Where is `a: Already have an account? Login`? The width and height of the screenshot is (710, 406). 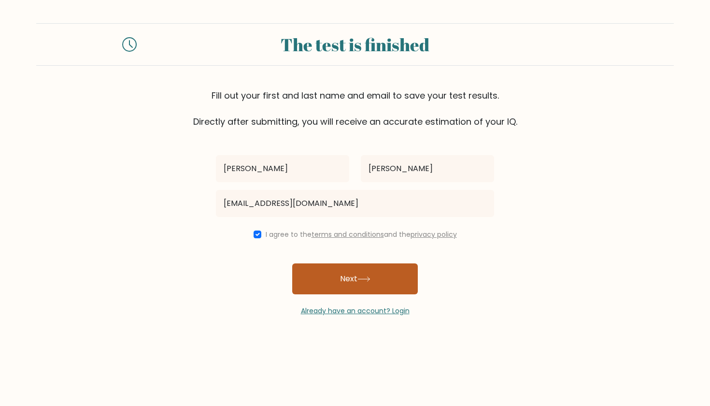
a: Already have an account? Login is located at coordinates (355, 311).